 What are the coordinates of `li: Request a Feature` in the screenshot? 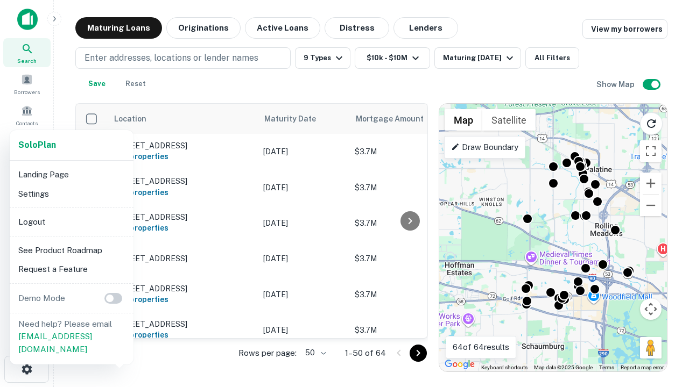 It's located at (72, 270).